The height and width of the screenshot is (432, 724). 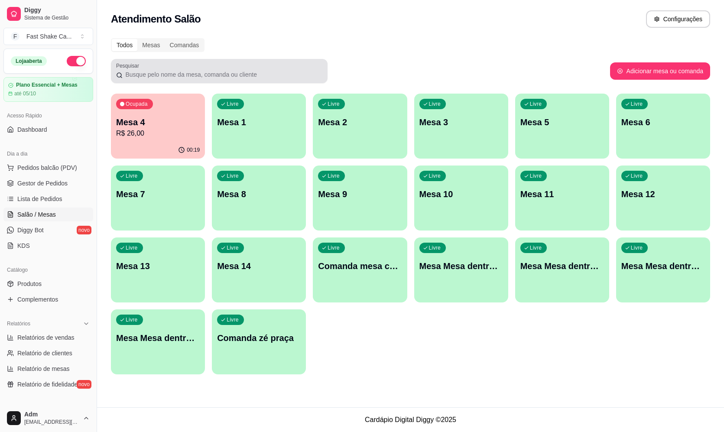 I want to click on article: Plano Essencial + Mesas, so click(x=47, y=85).